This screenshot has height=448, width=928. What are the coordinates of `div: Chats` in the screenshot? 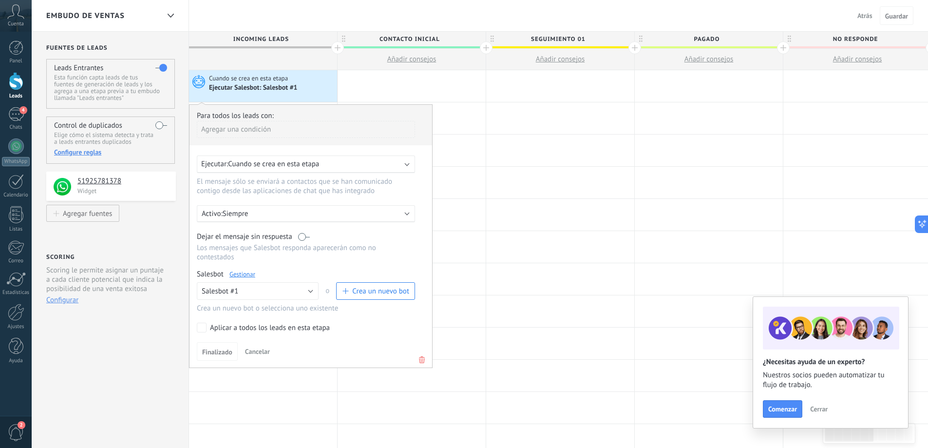 It's located at (16, 127).